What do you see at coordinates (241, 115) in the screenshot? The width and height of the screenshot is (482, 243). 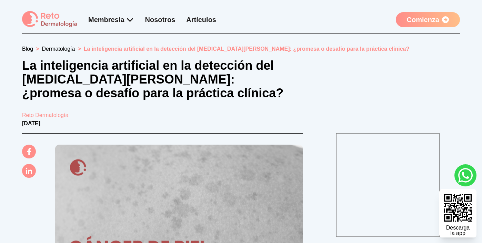 I see `a: Reto Dermatología` at bounding box center [241, 115].